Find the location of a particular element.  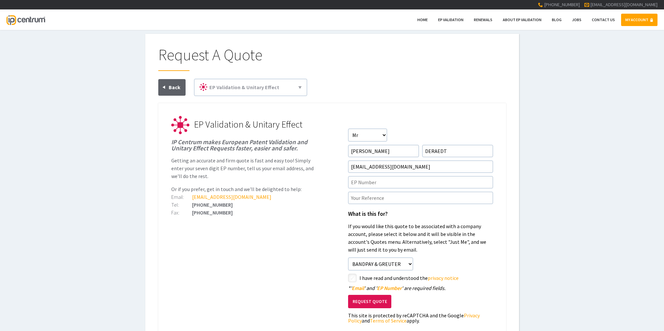

a: Jobs is located at coordinates (577, 20).